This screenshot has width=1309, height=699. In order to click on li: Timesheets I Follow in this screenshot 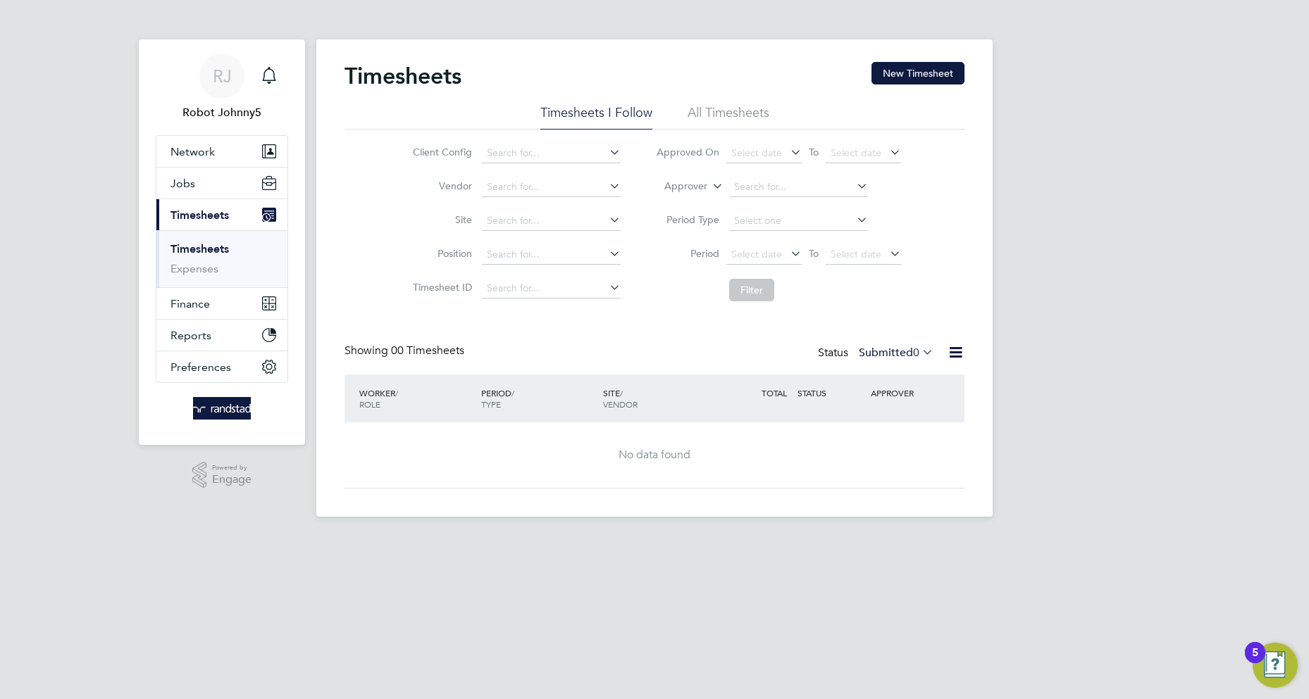, I will do `click(596, 117)`.